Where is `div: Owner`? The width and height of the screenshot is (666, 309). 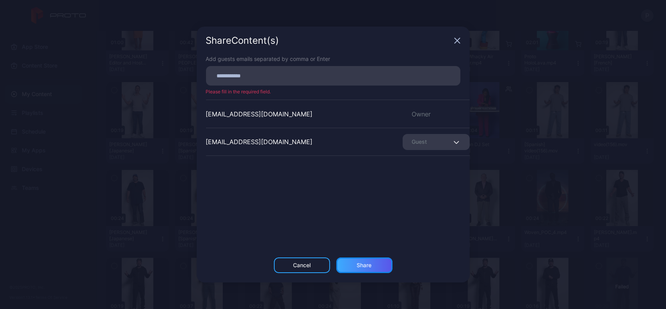
div: Owner is located at coordinates (436, 114).